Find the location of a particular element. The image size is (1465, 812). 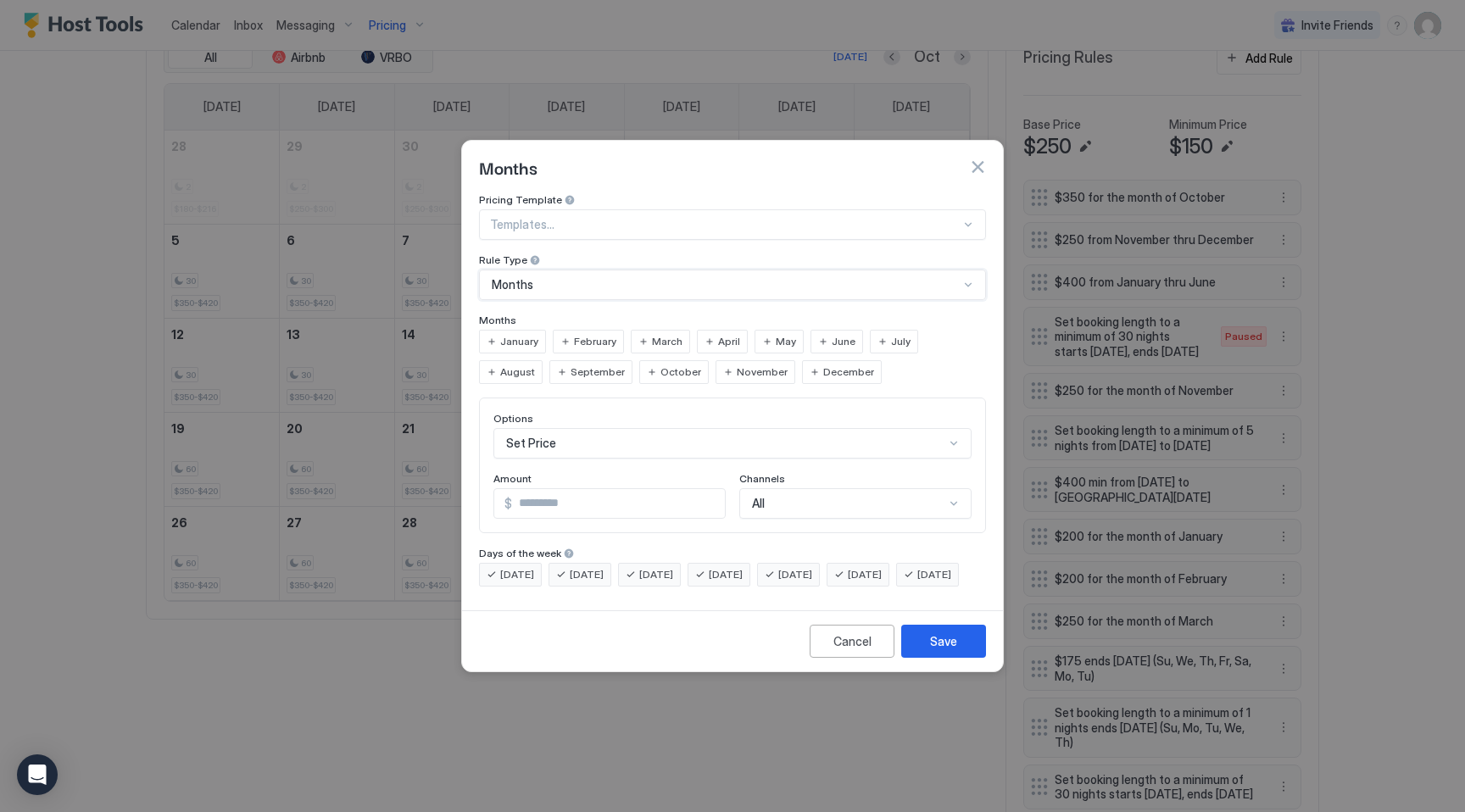

span: Days of the week is located at coordinates (520, 553).